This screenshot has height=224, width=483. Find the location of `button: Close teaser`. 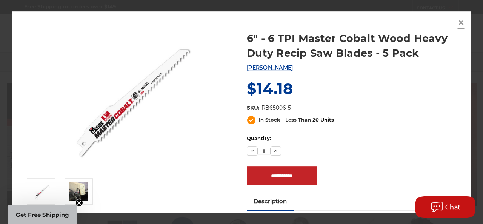

button: Close teaser is located at coordinates (79, 203).